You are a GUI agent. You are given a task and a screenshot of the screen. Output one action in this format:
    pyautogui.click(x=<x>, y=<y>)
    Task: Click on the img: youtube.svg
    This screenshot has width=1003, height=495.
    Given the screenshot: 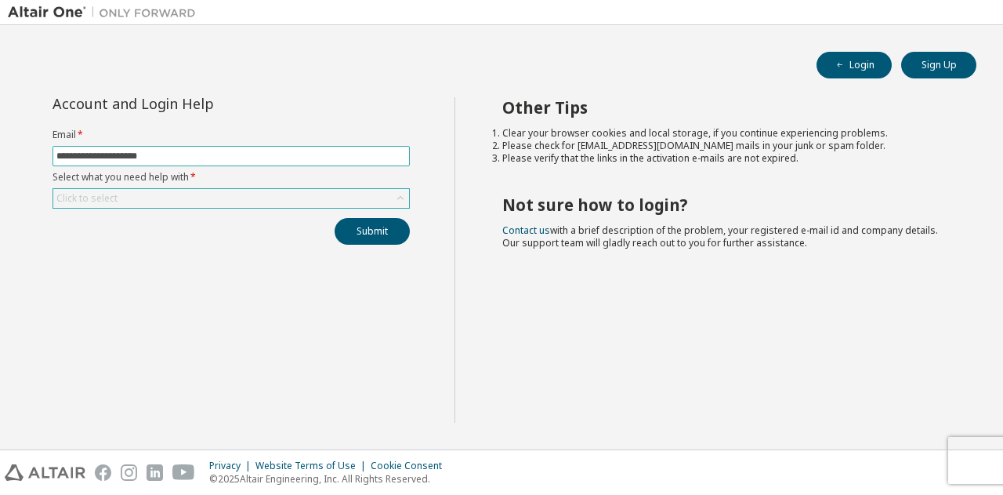 What is the action you would take?
    pyautogui.click(x=183, y=472)
    